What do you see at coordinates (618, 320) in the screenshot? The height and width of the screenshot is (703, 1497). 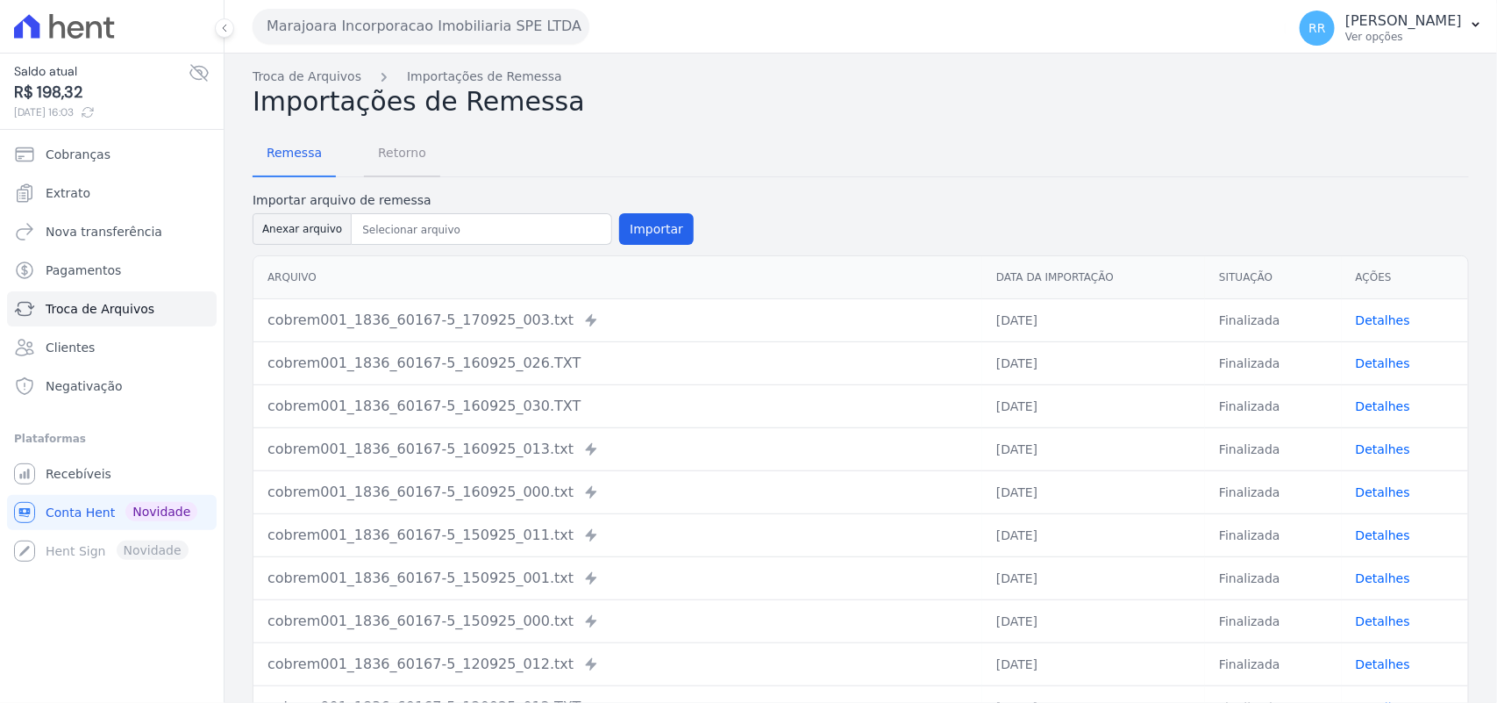 I see `div: cobrem001_1836_60167-5_170925_003.txt` at bounding box center [618, 320].